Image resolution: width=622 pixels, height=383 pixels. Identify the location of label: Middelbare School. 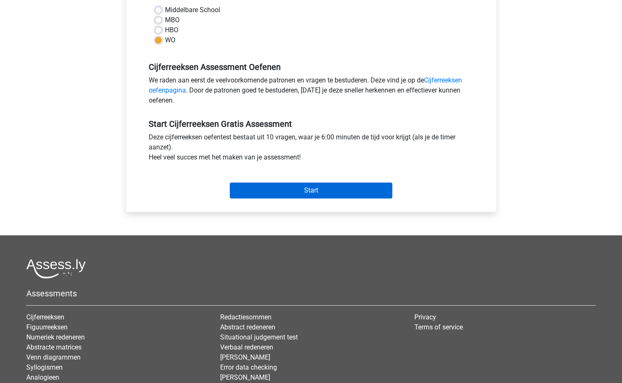
(193, 10).